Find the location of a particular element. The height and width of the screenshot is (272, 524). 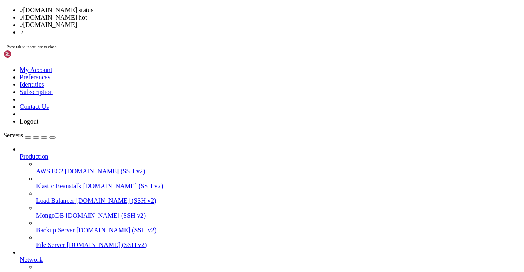

span: MongoDB is located at coordinates (50, 216).